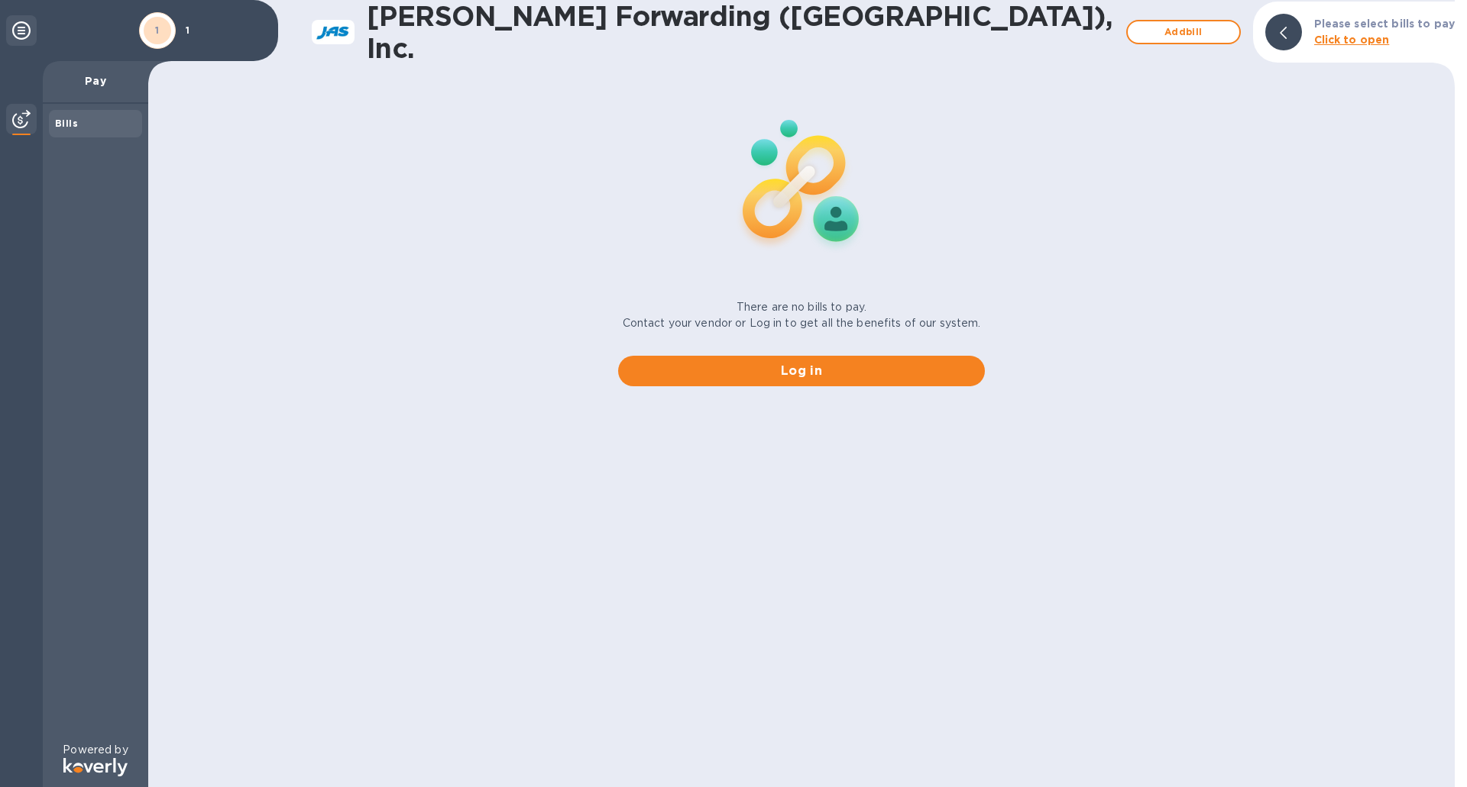 The height and width of the screenshot is (787, 1467). I want to click on p: Powered by, so click(95, 750).